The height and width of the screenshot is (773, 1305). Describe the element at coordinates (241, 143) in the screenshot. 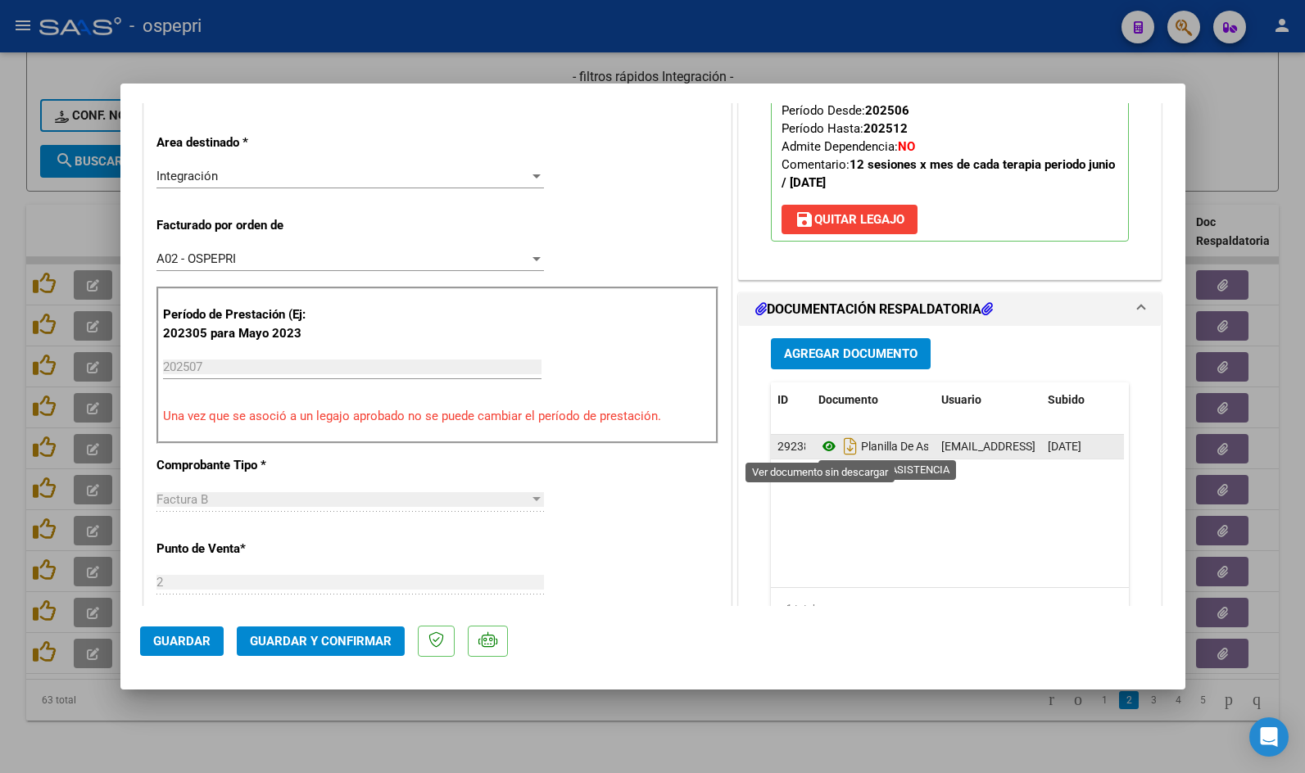

I see `p: Area destinado *` at that location.